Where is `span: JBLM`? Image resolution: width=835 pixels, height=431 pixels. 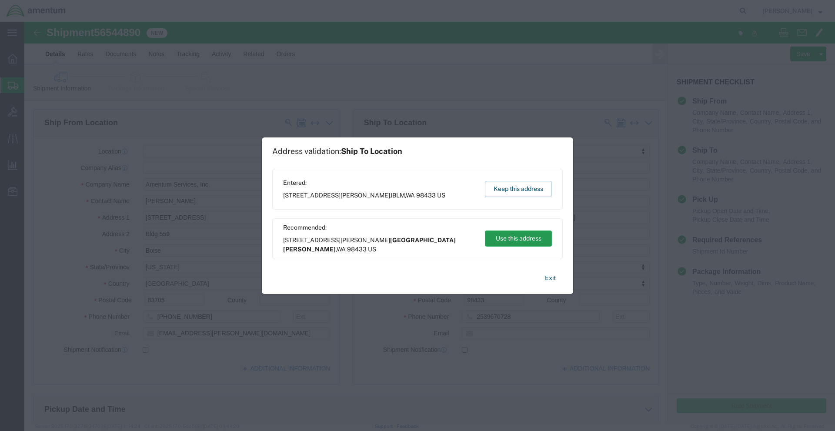
span: JBLM is located at coordinates (397, 195).